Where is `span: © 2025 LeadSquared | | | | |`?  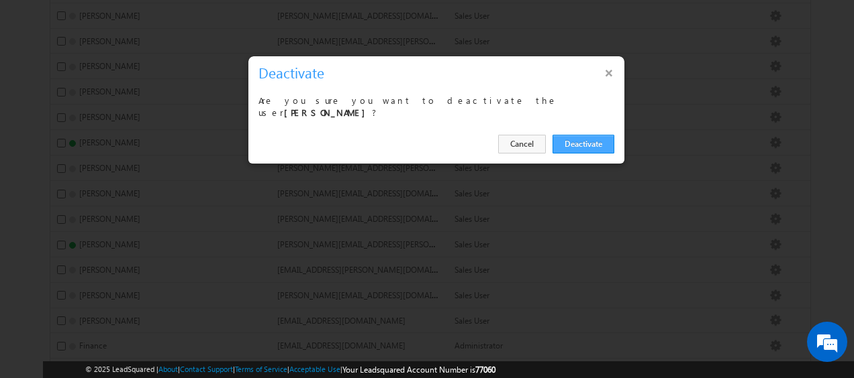
span: © 2025 LeadSquared | | | | | is located at coordinates (290, 370).